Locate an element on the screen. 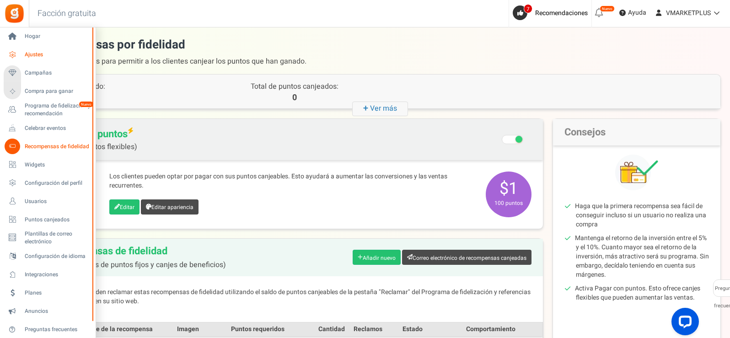 The width and height of the screenshot is (730, 338). font: Planes is located at coordinates (33, 293).